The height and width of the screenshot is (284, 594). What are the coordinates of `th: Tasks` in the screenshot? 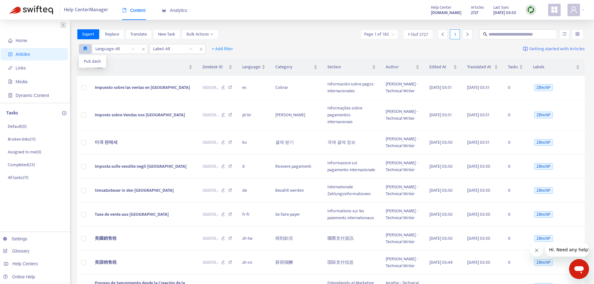 It's located at (515, 67).